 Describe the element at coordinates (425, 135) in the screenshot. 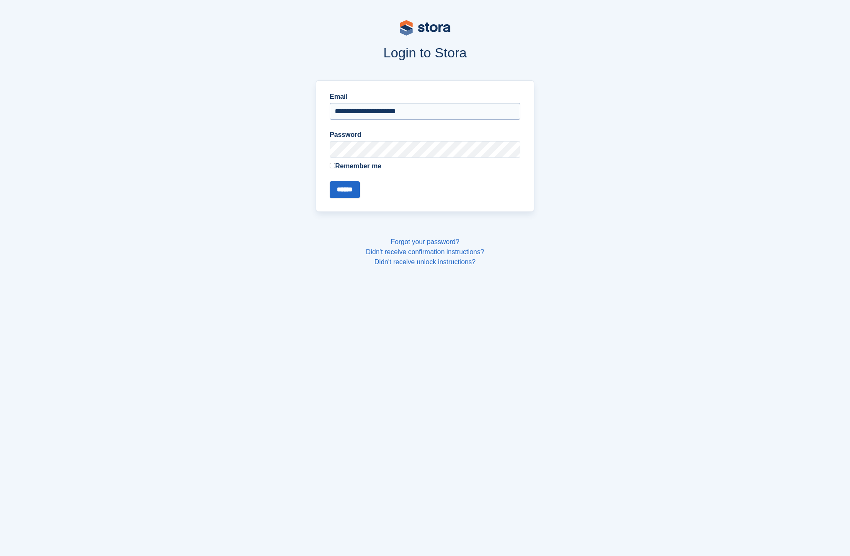

I see `label: Password` at that location.